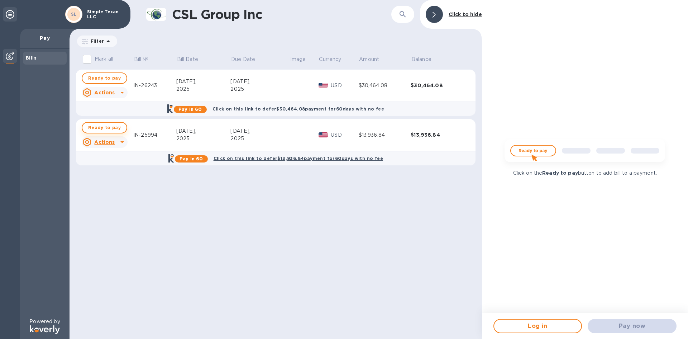  Describe the element at coordinates (298, 59) in the screenshot. I see `span: Image` at that location.